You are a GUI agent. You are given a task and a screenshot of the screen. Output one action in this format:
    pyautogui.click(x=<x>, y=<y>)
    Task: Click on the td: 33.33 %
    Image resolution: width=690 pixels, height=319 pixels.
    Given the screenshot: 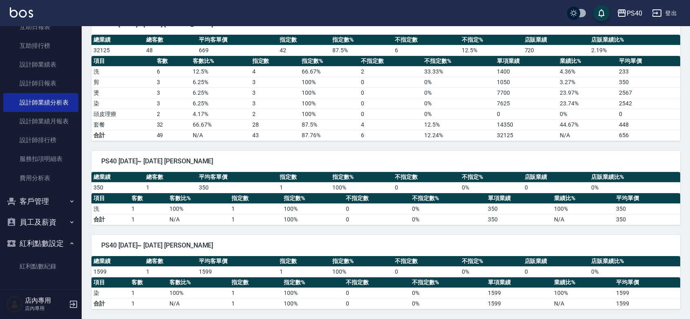 What is the action you would take?
    pyautogui.click(x=458, y=71)
    